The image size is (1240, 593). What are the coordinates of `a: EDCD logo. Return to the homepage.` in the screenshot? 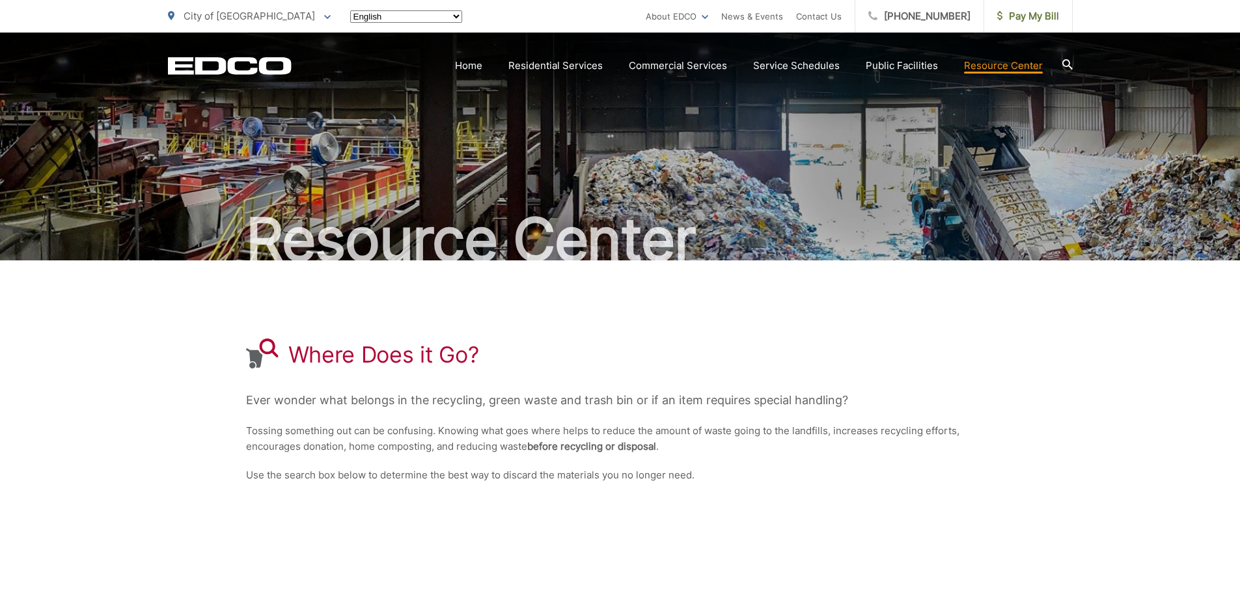 It's located at (230, 66).